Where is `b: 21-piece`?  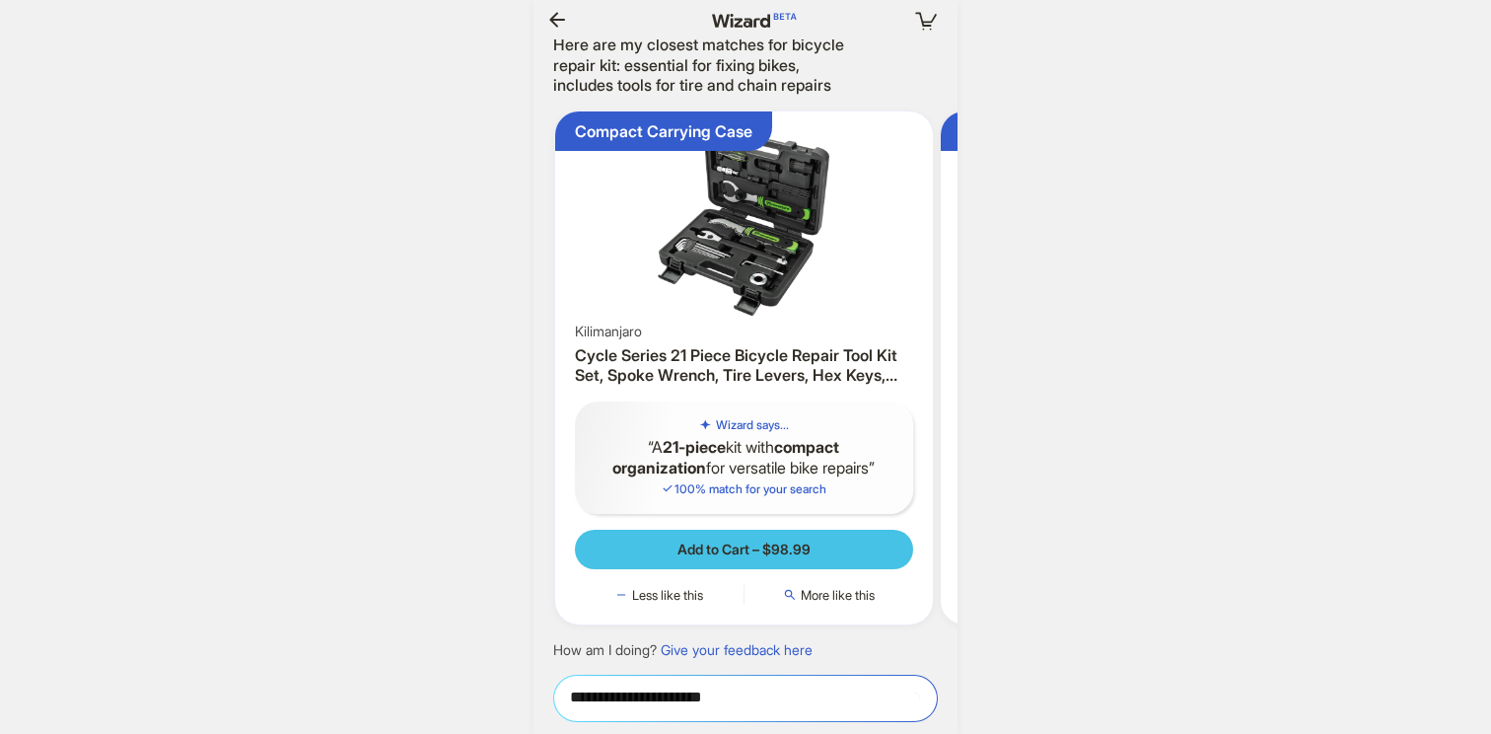 b: 21-piece is located at coordinates (694, 447).